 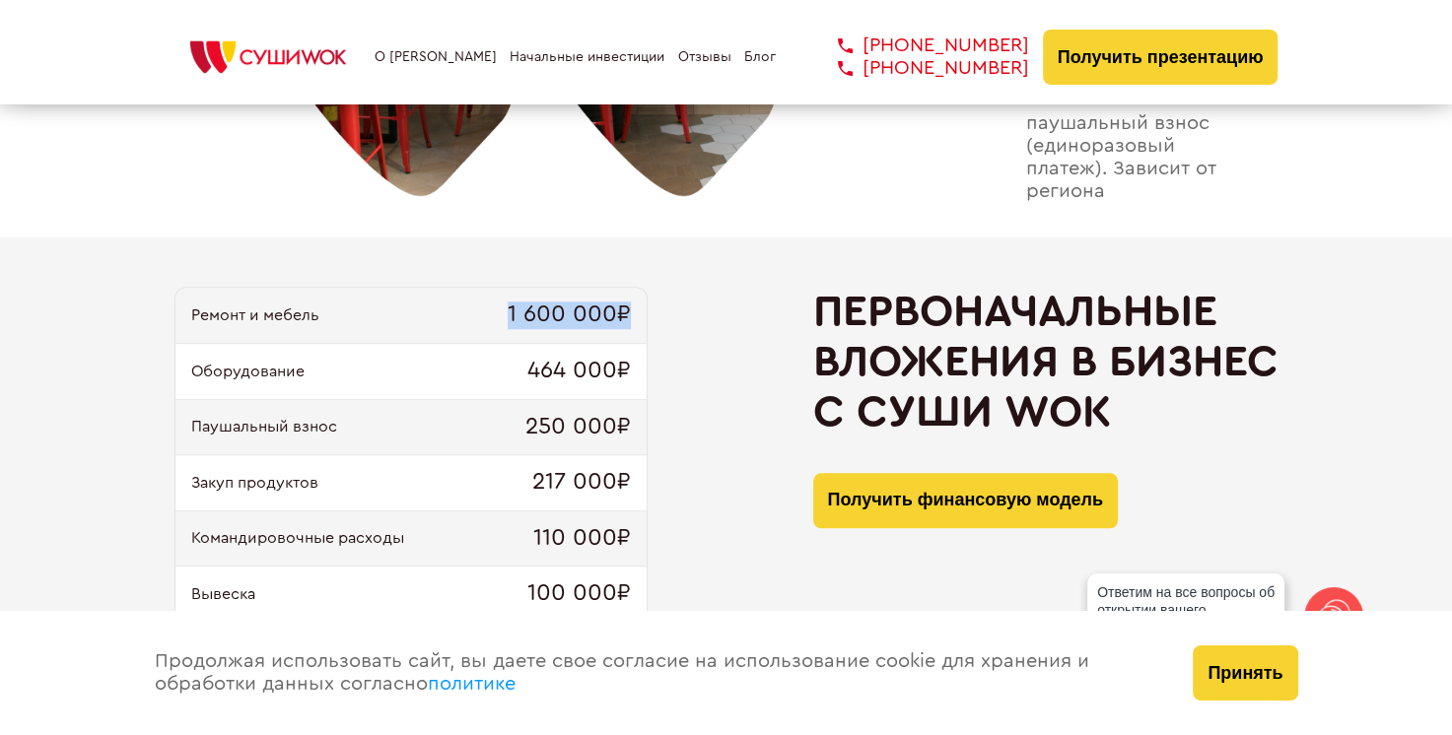 What do you see at coordinates (1046, 362) in the screenshot?
I see `h2: Первоначальные вложения в бизнес с Суши Wok` at bounding box center [1046, 362].